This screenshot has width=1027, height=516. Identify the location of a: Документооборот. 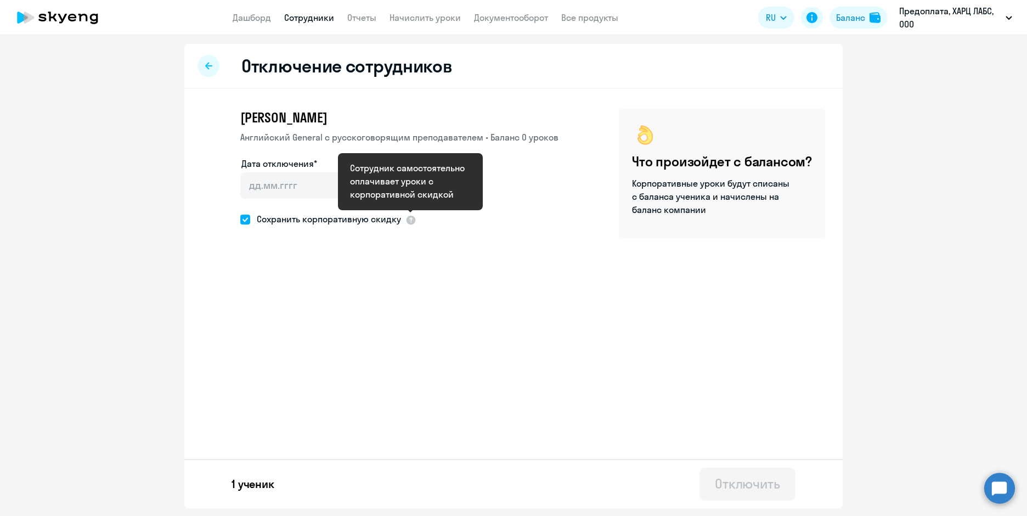
(511, 18).